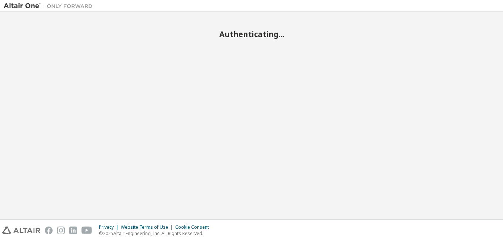 This screenshot has width=503, height=241. Describe the element at coordinates (50, 6) in the screenshot. I see `img: Altair One` at that location.